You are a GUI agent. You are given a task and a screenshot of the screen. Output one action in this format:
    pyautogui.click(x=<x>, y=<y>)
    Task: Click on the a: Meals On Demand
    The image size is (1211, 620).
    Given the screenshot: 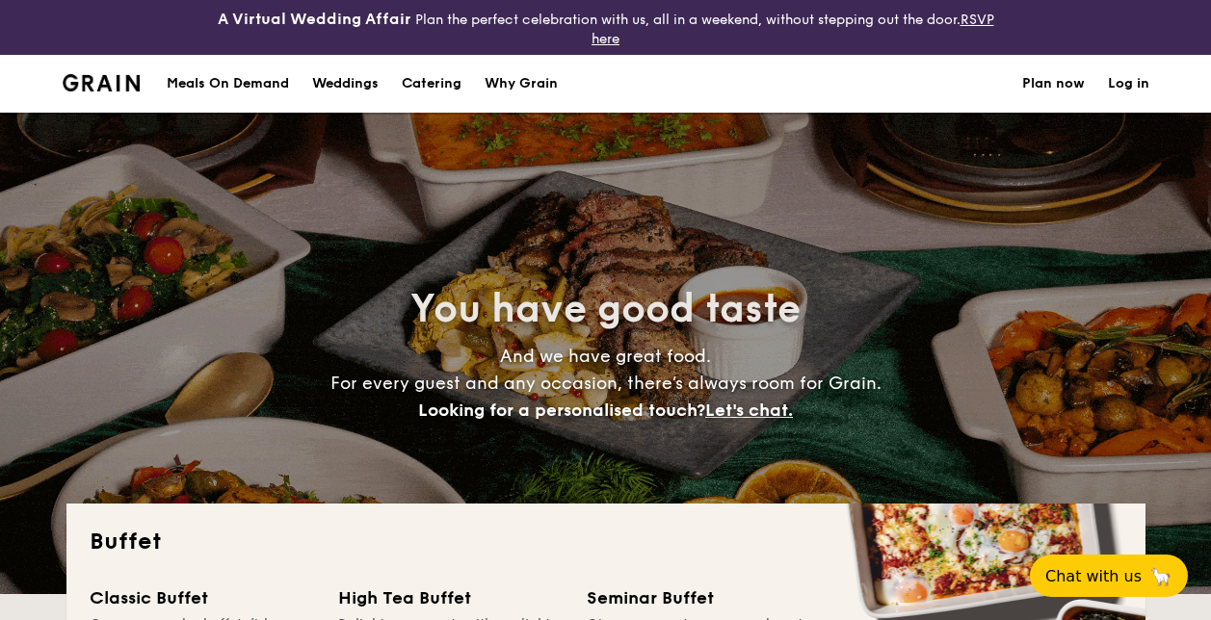 What is the action you would take?
    pyautogui.click(x=227, y=84)
    